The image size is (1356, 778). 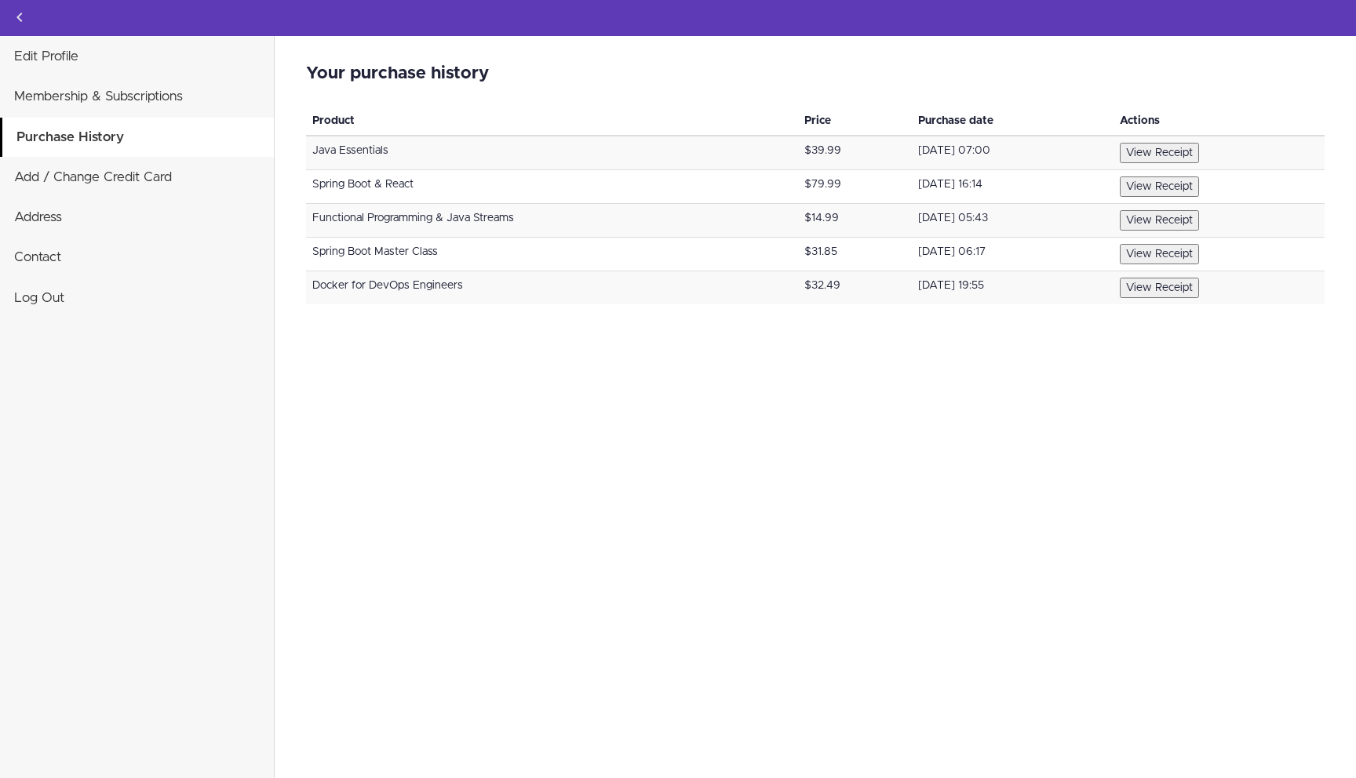 What do you see at coordinates (138, 137) in the screenshot?
I see `a: Purchase History` at bounding box center [138, 137].